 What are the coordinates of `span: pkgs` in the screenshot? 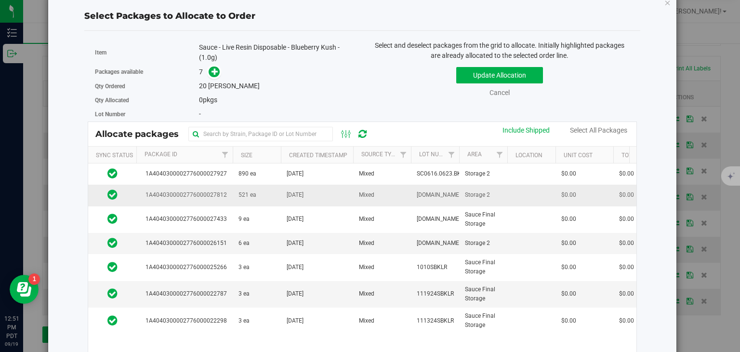 It's located at (208, 100).